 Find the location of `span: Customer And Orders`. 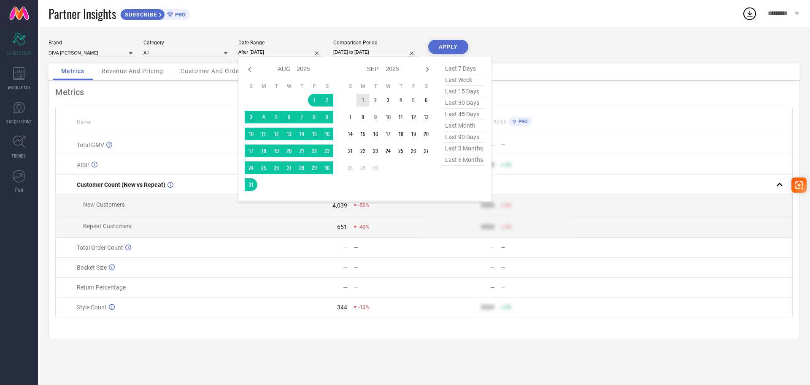

span: Customer And Orders is located at coordinates (213, 71).